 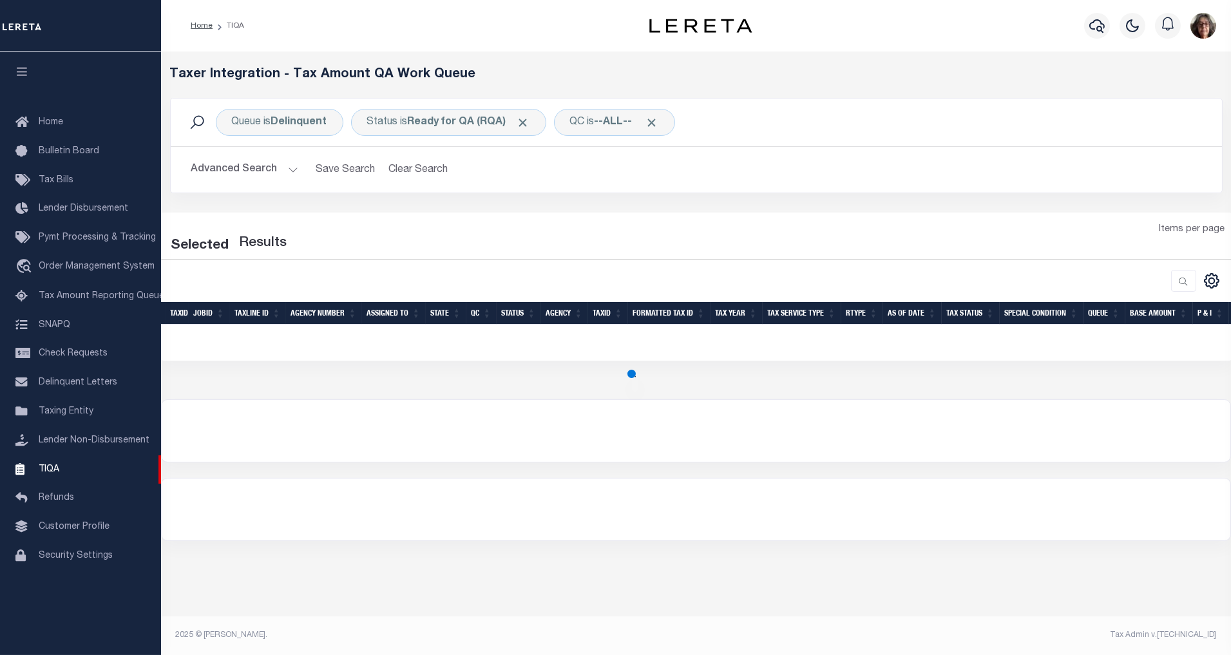 I want to click on th: Assigned To, so click(x=394, y=313).